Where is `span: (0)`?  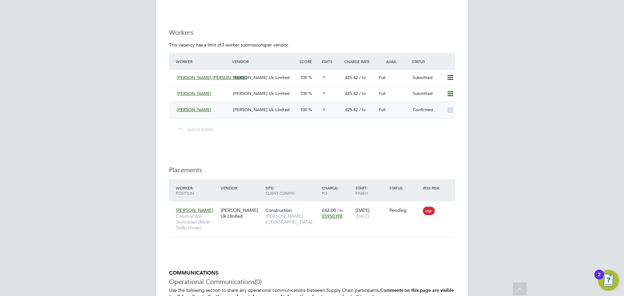
span: (0) is located at coordinates (258, 282).